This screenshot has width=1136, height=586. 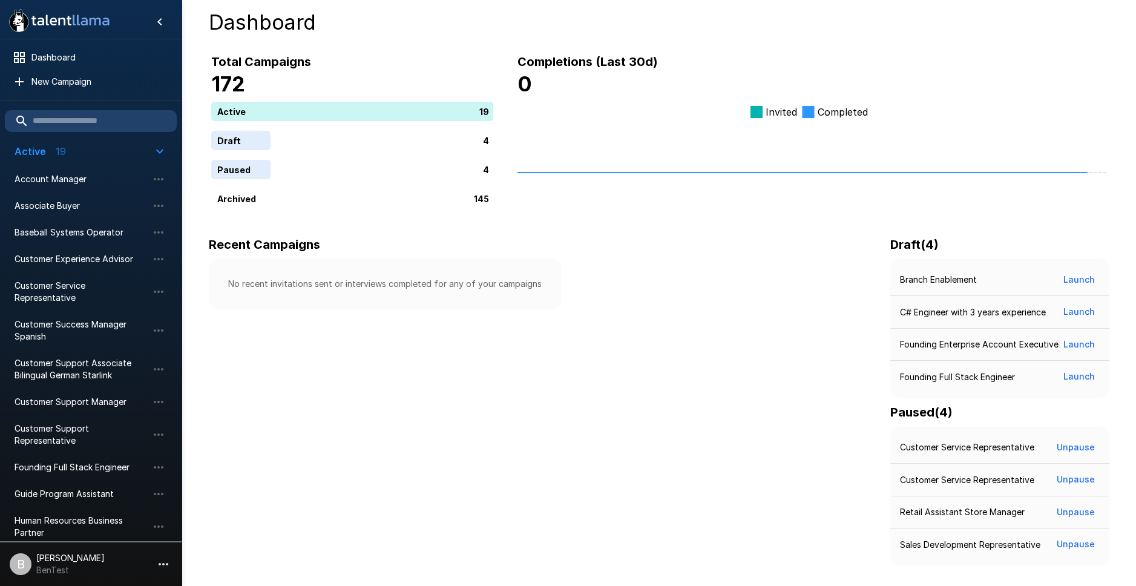 I want to click on p: 145, so click(x=481, y=198).